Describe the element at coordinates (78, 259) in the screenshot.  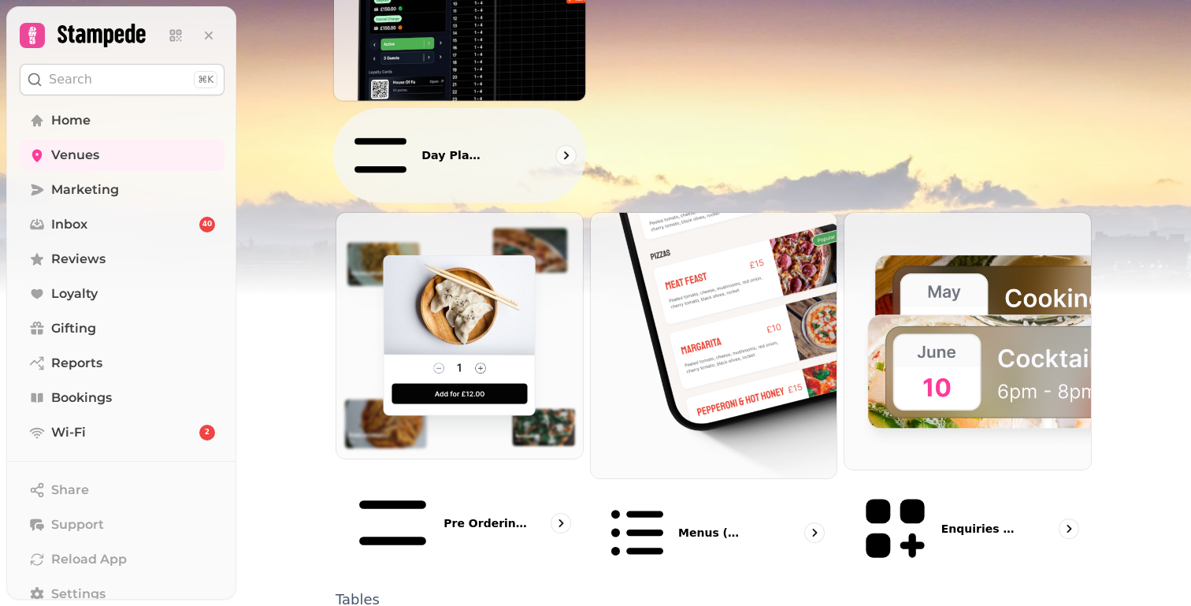
I see `span: Reviews` at that location.